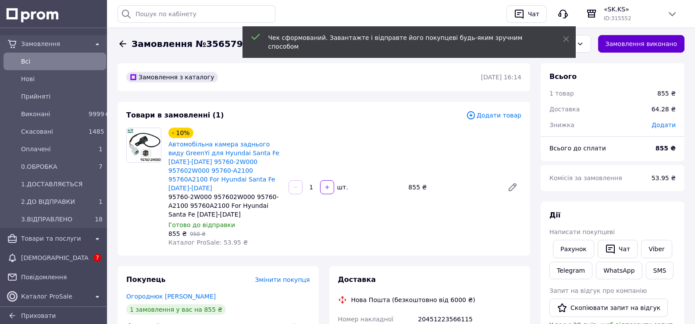  Describe the element at coordinates (176, 309) in the screenshot. I see `div: 1 замовлення у вас на 855 ₴` at that location.